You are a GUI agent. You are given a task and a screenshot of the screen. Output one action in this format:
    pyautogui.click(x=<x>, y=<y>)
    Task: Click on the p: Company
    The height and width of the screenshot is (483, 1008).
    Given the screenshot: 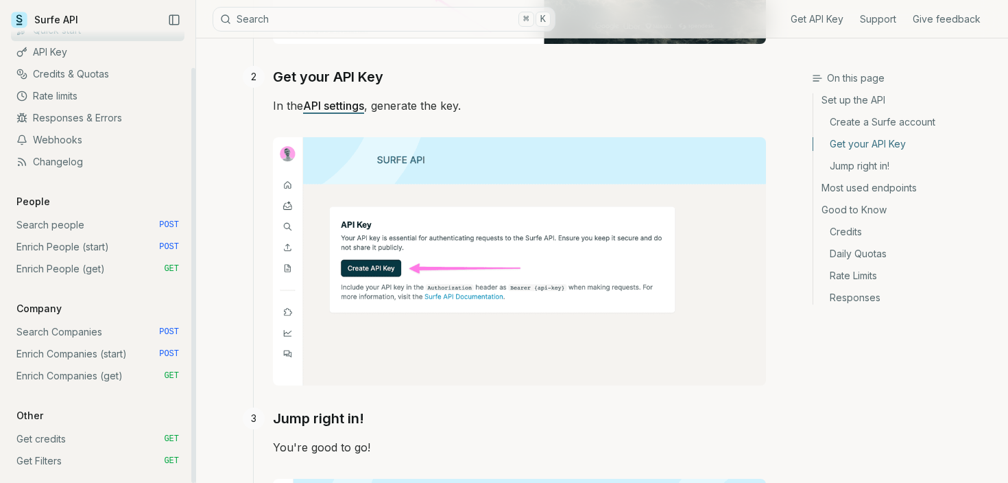 What is the action you would take?
    pyautogui.click(x=39, y=309)
    